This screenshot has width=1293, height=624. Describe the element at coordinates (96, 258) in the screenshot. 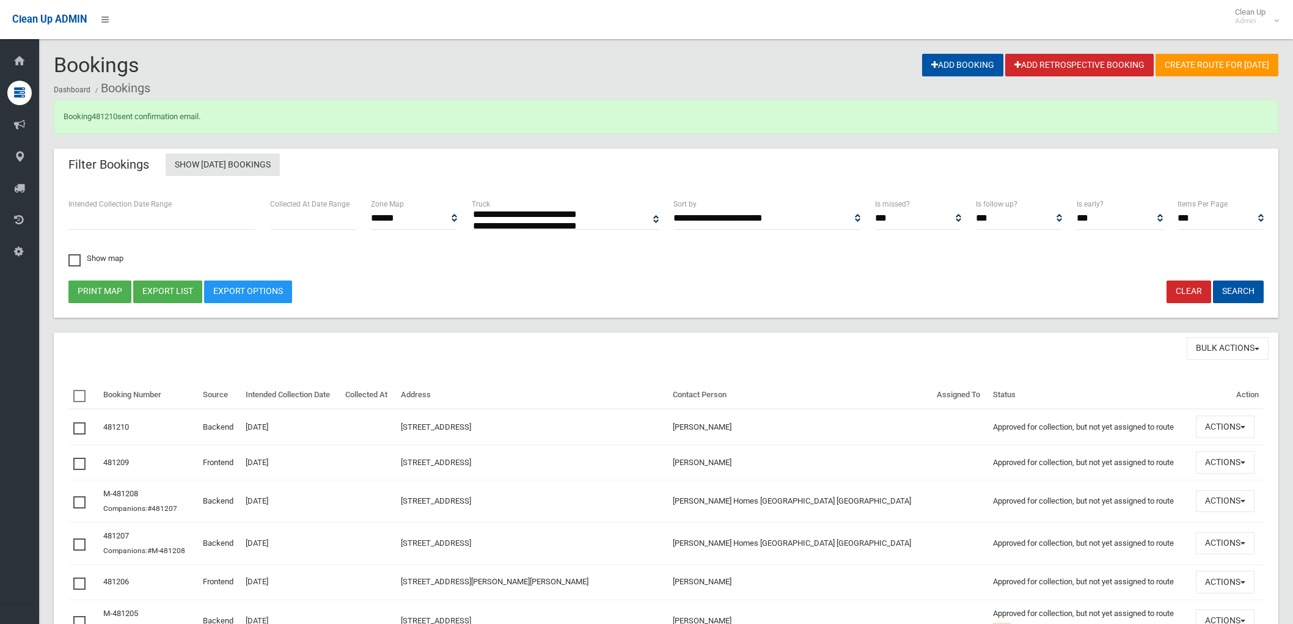

I see `span: Show map` at that location.